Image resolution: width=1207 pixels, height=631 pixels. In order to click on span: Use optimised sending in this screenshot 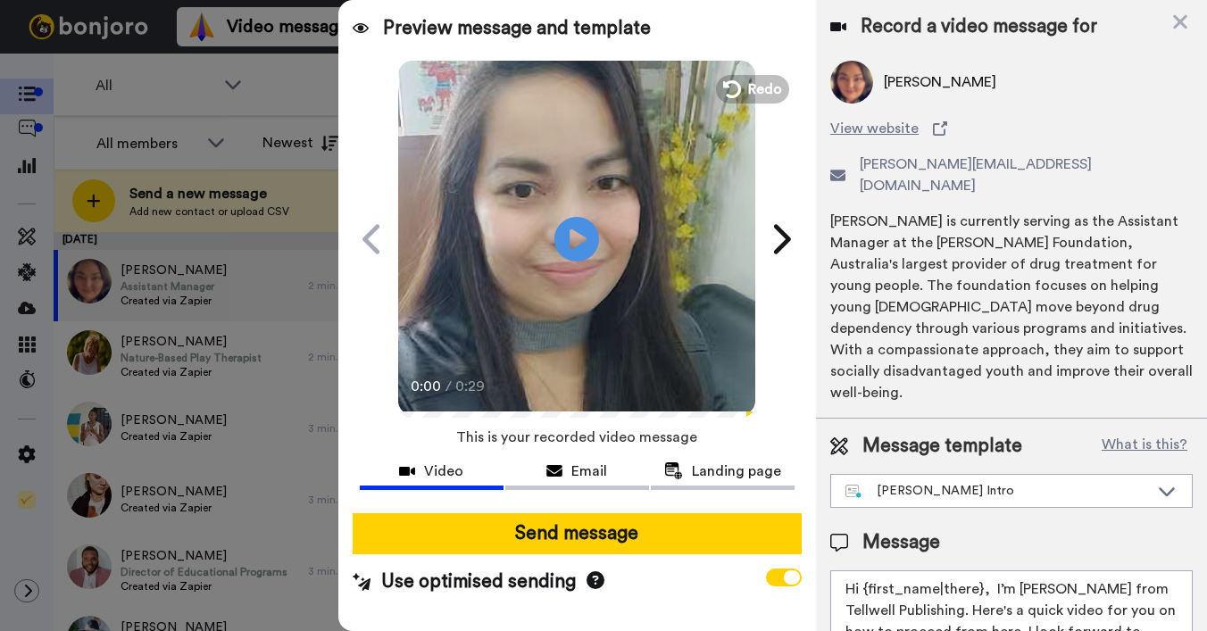, I will do `click(478, 582)`.